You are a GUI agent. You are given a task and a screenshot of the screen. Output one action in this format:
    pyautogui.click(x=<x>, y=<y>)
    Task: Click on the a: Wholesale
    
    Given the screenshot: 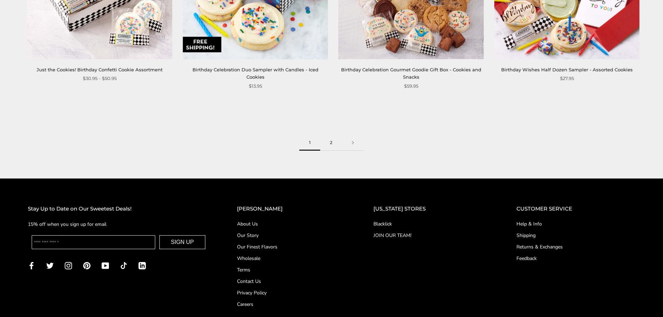 What is the action you would take?
    pyautogui.click(x=291, y=258)
    